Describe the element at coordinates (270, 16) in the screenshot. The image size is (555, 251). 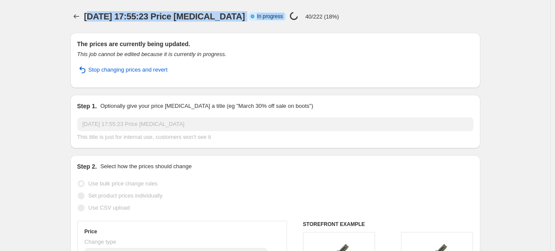
I see `span: In progress` at that location.